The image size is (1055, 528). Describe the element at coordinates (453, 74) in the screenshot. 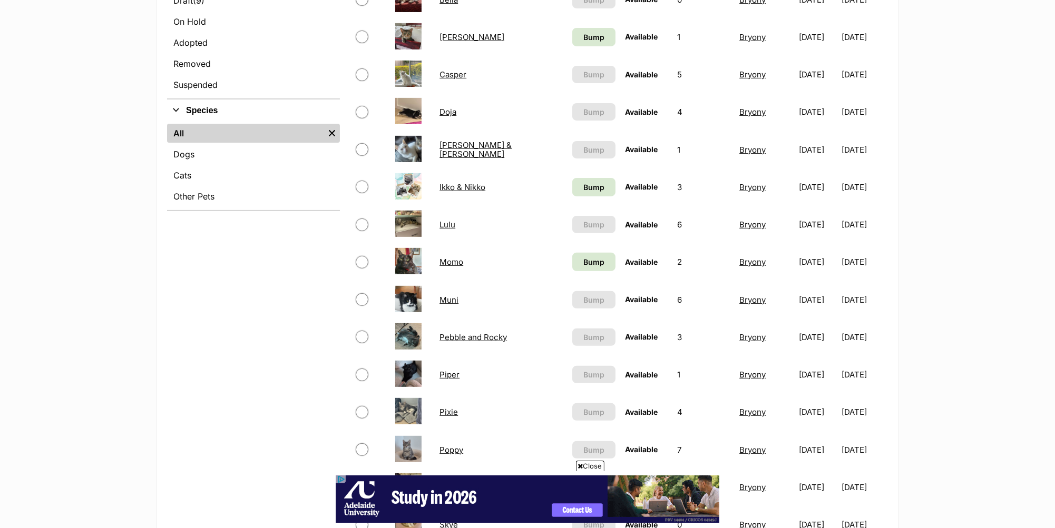

I see `a: Casper` at that location.